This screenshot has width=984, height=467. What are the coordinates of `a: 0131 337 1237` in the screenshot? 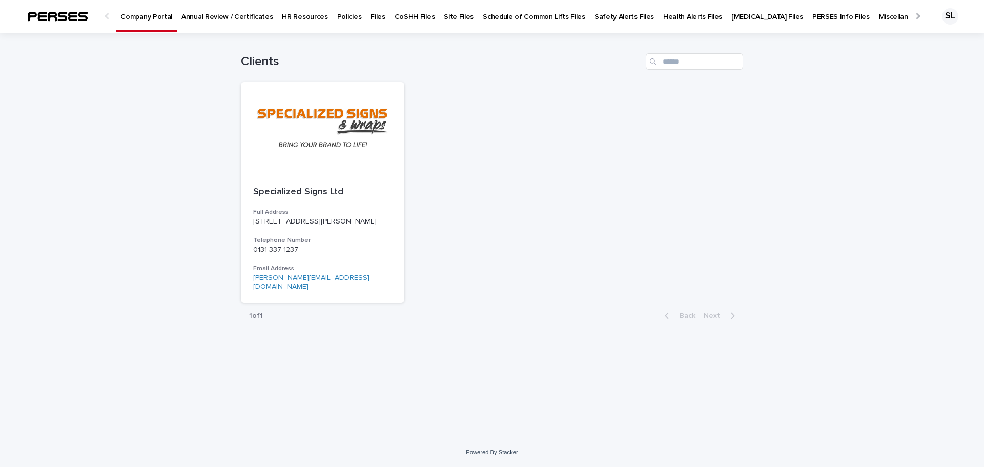 It's located at (276, 250).